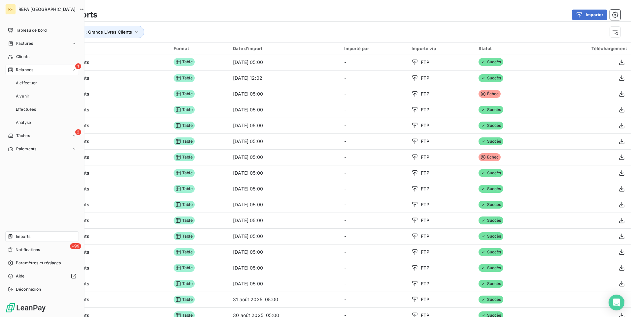 The height and width of the screenshot is (317, 631). I want to click on div: Open Intercom Messenger, so click(616, 303).